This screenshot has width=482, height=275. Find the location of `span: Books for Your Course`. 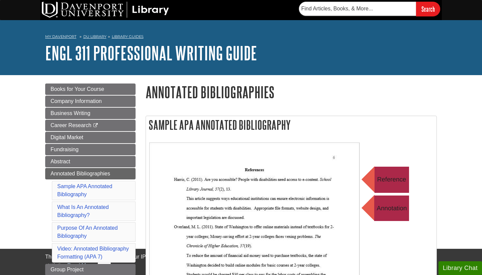

span: Books for Your Course is located at coordinates (77, 89).